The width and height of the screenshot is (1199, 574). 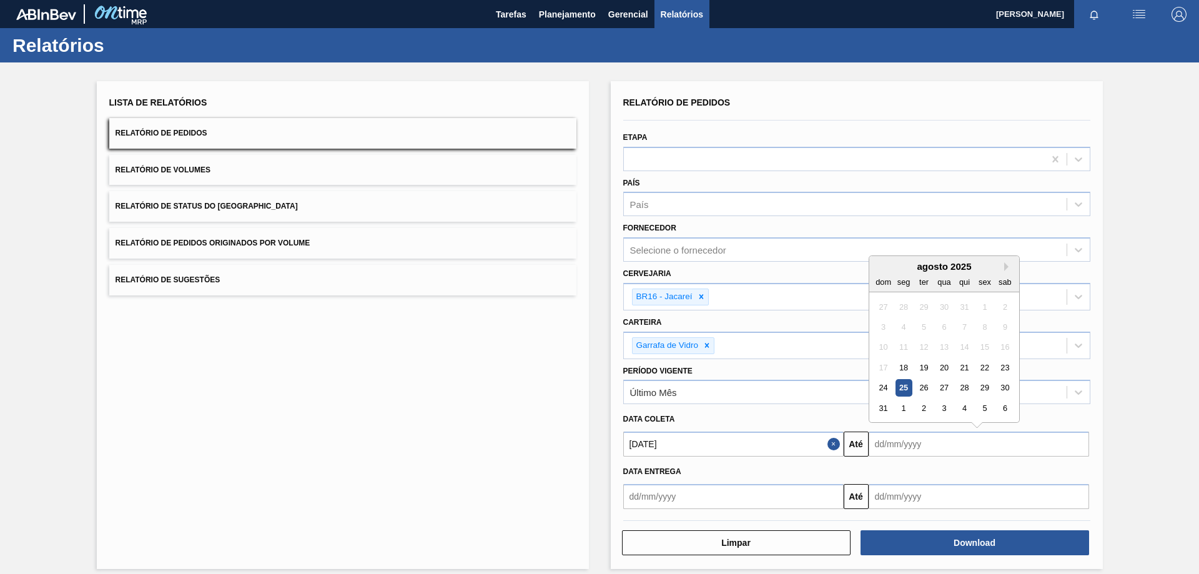 What do you see at coordinates (964, 307) in the screenshot?
I see `div: Not available quinta-feira, 31 de julho de 2025` at bounding box center [964, 307].